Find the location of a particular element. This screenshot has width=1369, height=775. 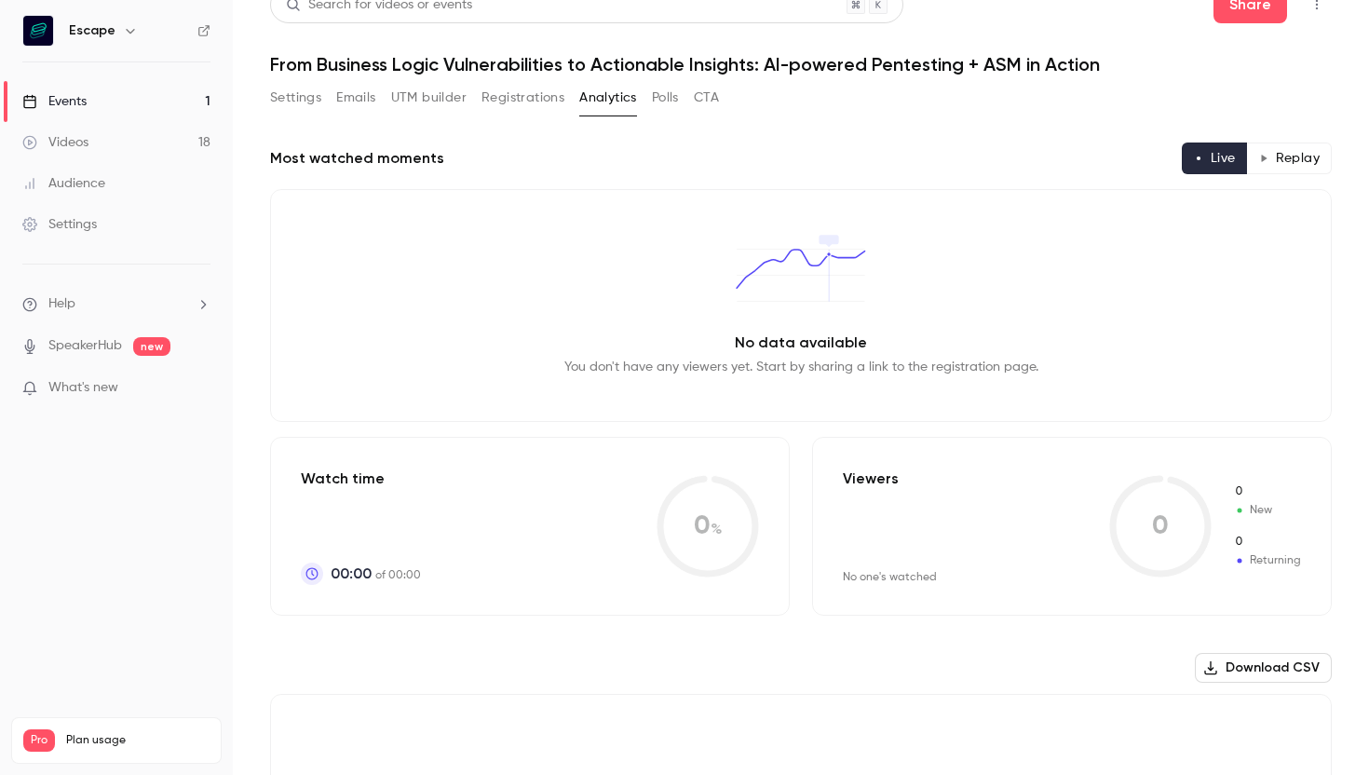

div: Videos is located at coordinates (55, 142).